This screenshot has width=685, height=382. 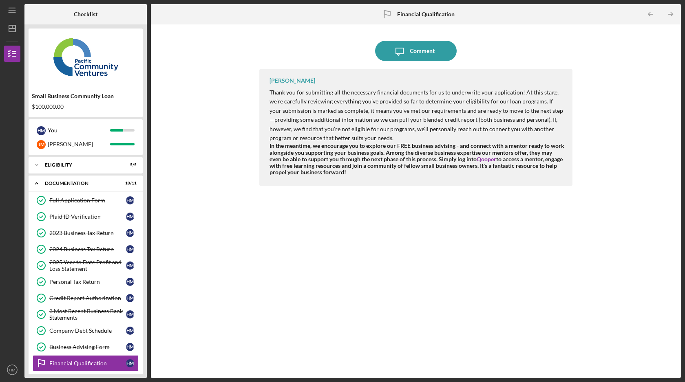 What do you see at coordinates (88, 266) in the screenshot?
I see `div: 2025 Year to Date Profit and Loss Statement` at bounding box center [88, 266].